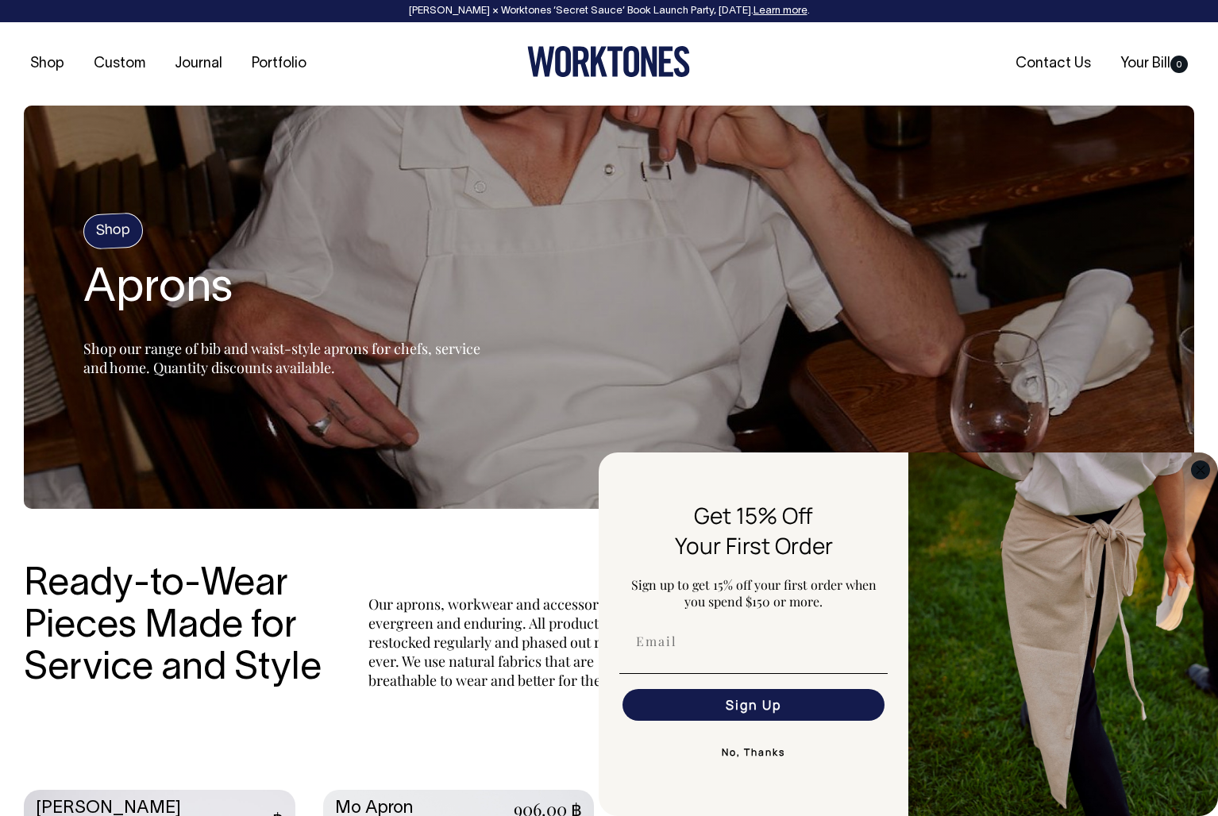 Image resolution: width=1218 pixels, height=816 pixels. Describe the element at coordinates (179, 627) in the screenshot. I see `h3: Ready-to-Wear Pieces Made for Service and Style` at that location.